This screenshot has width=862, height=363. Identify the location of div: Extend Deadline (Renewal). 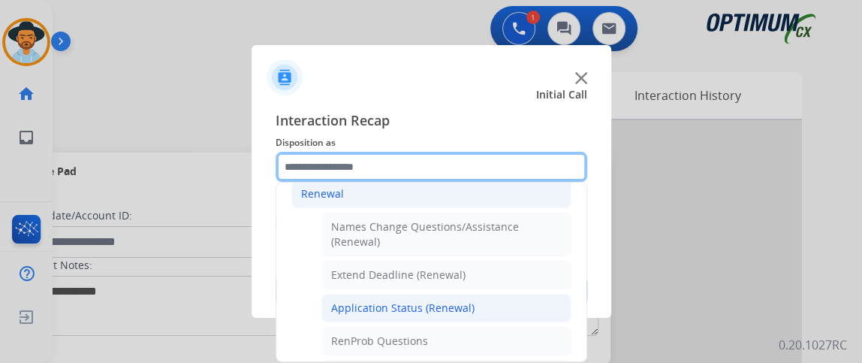
(398, 275).